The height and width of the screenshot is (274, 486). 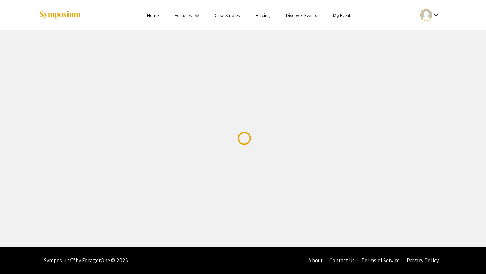 What do you see at coordinates (183, 15) in the screenshot?
I see `a: Features` at bounding box center [183, 15].